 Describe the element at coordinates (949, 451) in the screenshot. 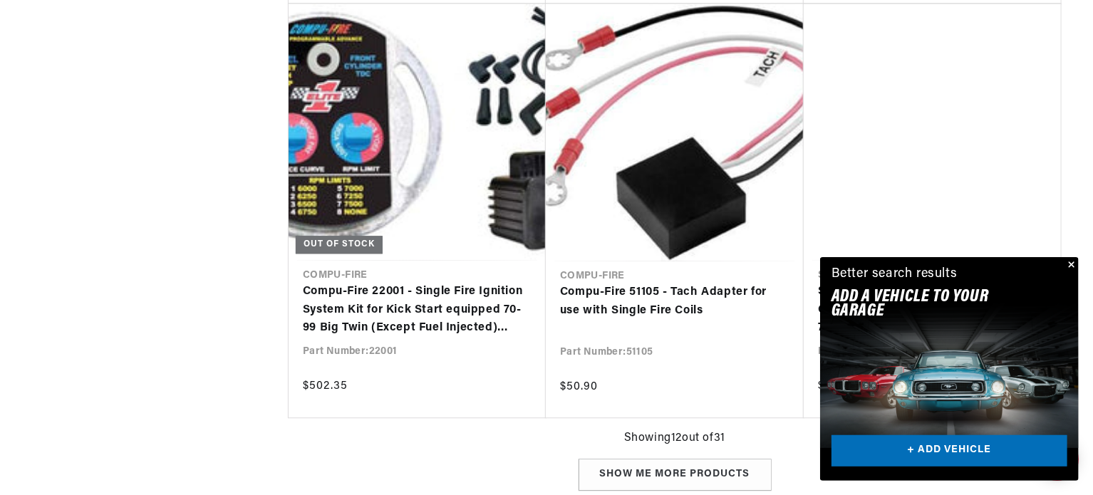

I see `a: + ADD VEHICLE` at that location.